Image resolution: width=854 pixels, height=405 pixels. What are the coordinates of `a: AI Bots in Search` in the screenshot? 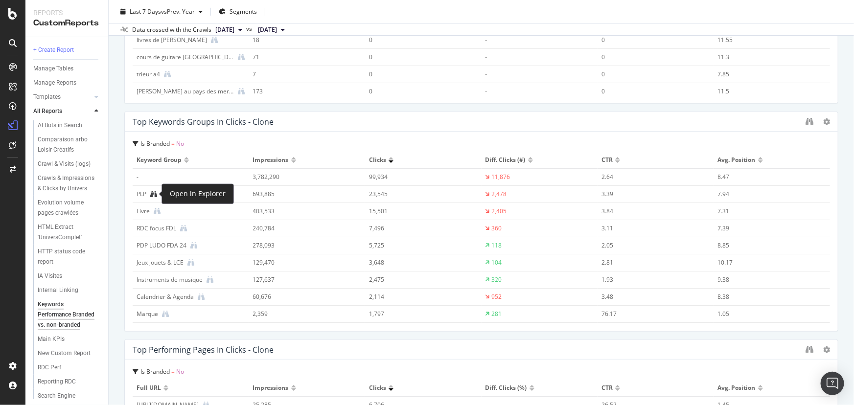 It's located at (70, 125).